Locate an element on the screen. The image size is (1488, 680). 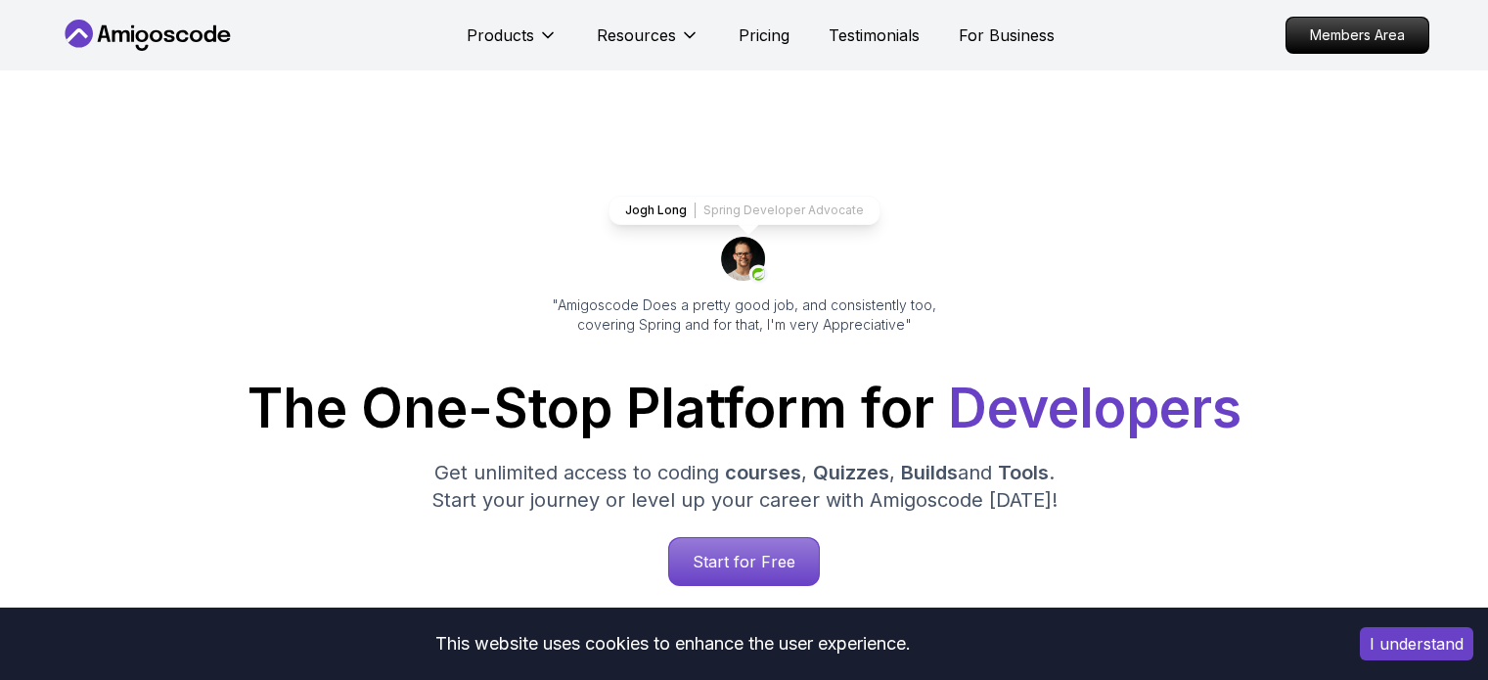
p: Products is located at coordinates (500, 35).